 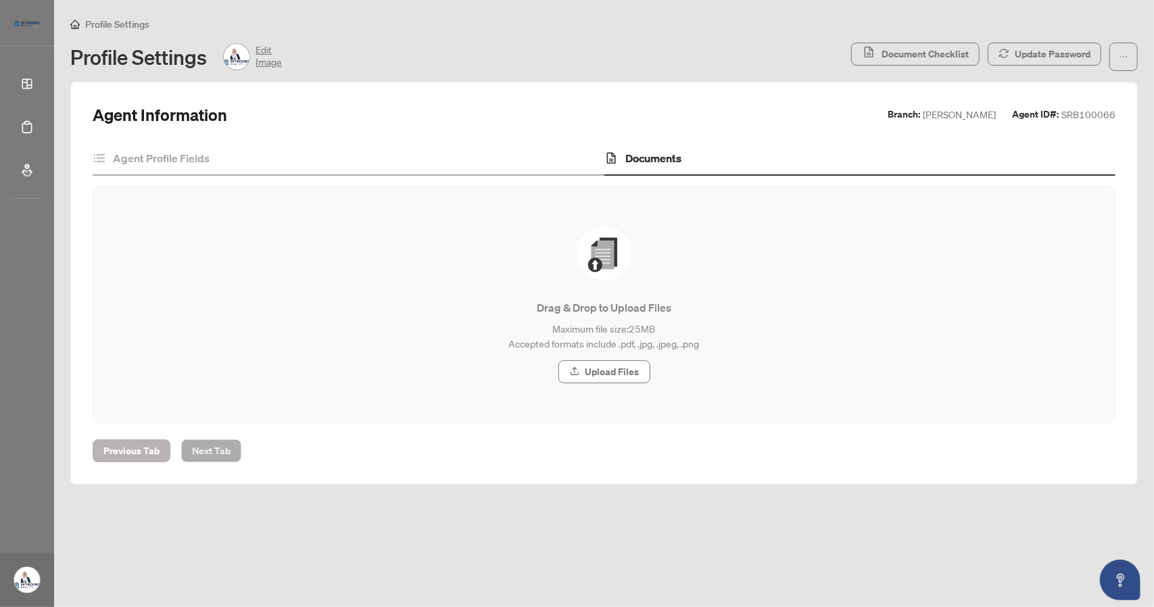 What do you see at coordinates (131, 451) in the screenshot?
I see `span: Previous Tab` at bounding box center [131, 451].